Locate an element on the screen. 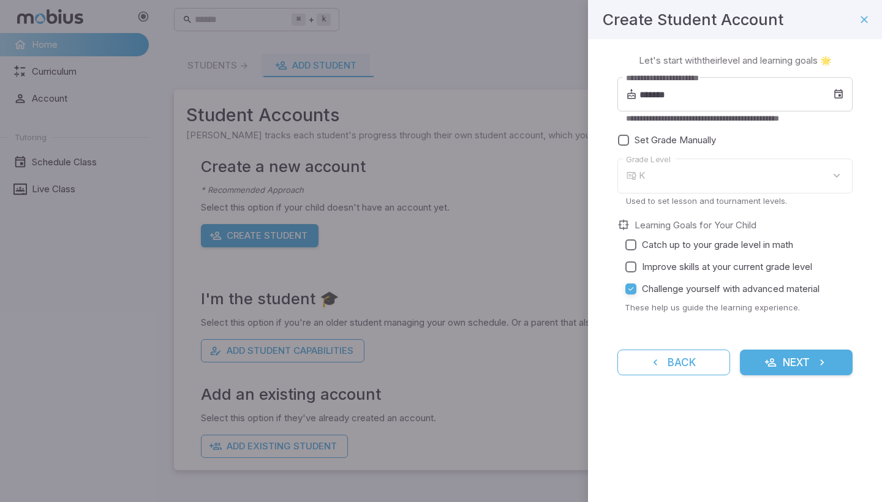 The width and height of the screenshot is (882, 502). h4: Create Student Account is located at coordinates (693, 20).